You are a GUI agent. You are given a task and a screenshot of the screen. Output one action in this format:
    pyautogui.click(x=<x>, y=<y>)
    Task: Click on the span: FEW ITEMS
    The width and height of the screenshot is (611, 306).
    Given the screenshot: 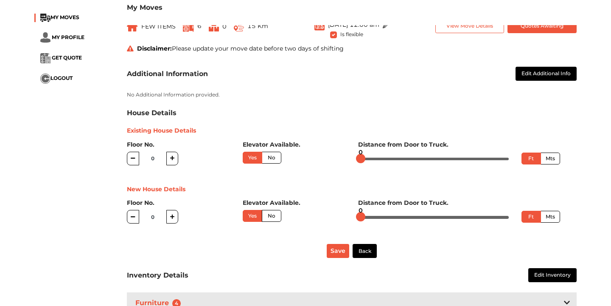 What is the action you would take?
    pyautogui.click(x=158, y=26)
    